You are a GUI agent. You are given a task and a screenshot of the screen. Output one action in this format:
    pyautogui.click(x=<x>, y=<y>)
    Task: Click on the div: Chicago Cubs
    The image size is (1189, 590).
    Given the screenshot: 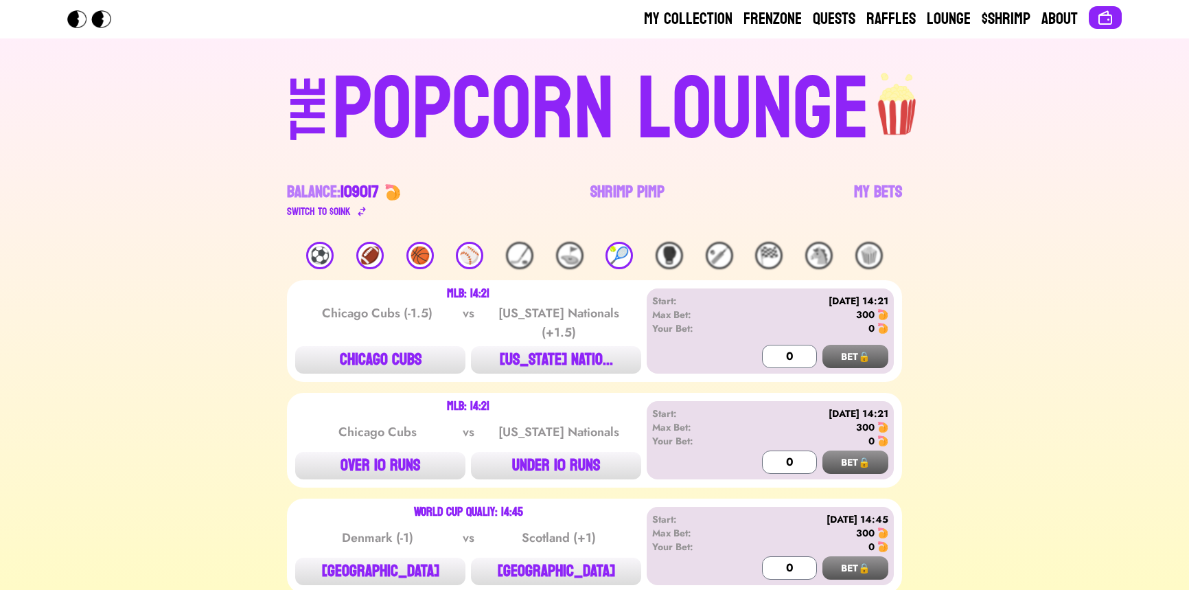 What is the action you would take?
    pyautogui.click(x=378, y=432)
    